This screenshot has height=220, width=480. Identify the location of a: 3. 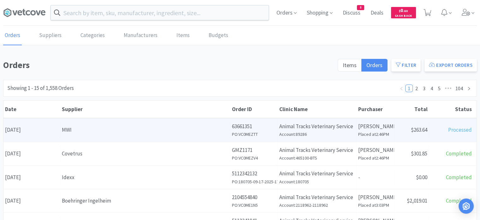
(425, 88).